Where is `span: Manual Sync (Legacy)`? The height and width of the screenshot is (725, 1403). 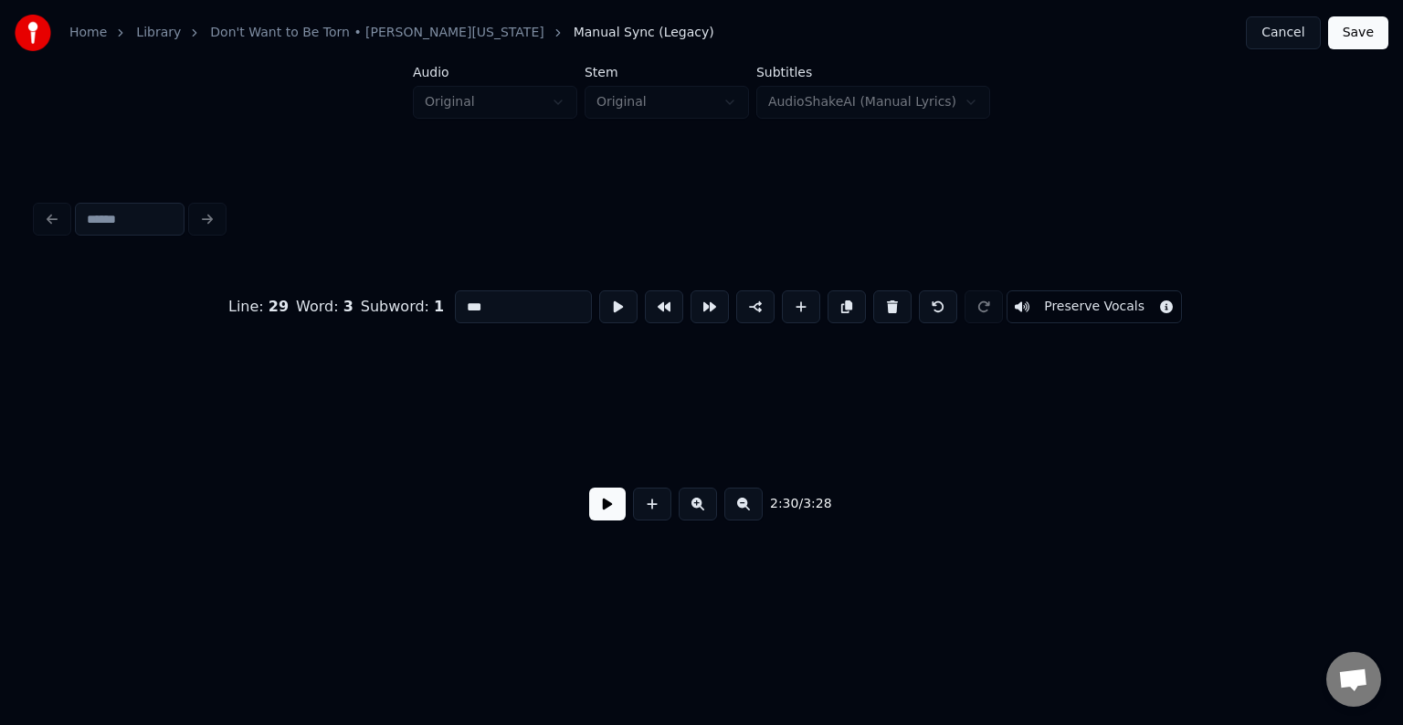
span: Manual Sync (Legacy) is located at coordinates (644, 33).